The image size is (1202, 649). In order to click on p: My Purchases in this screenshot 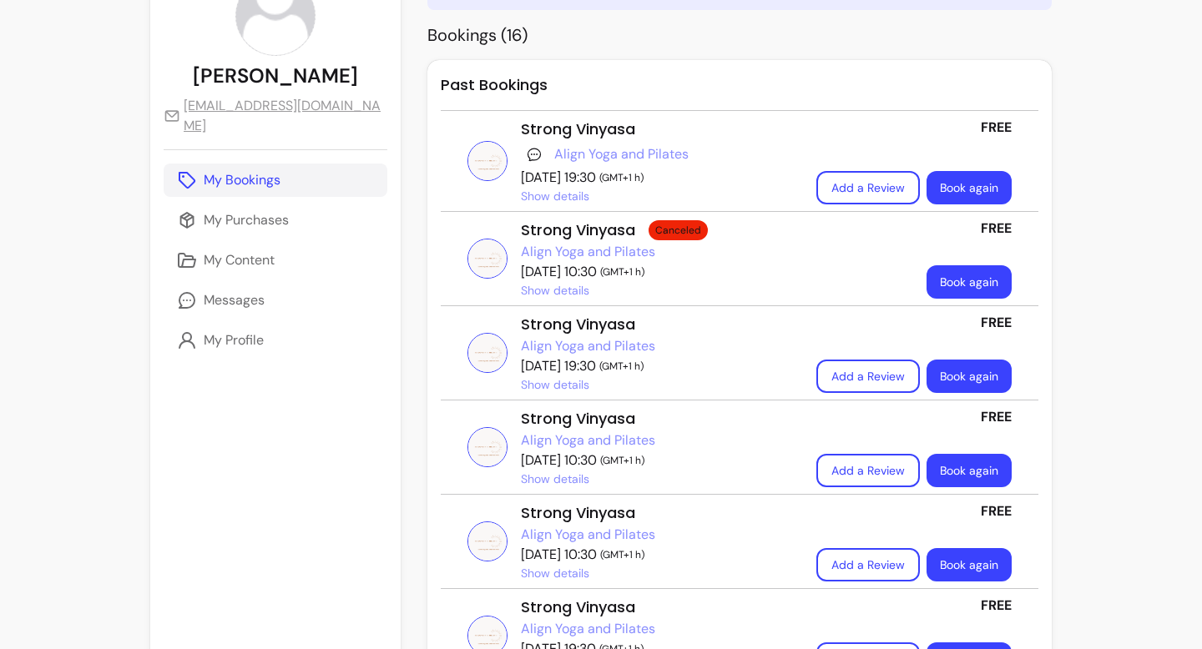, I will do `click(246, 220)`.